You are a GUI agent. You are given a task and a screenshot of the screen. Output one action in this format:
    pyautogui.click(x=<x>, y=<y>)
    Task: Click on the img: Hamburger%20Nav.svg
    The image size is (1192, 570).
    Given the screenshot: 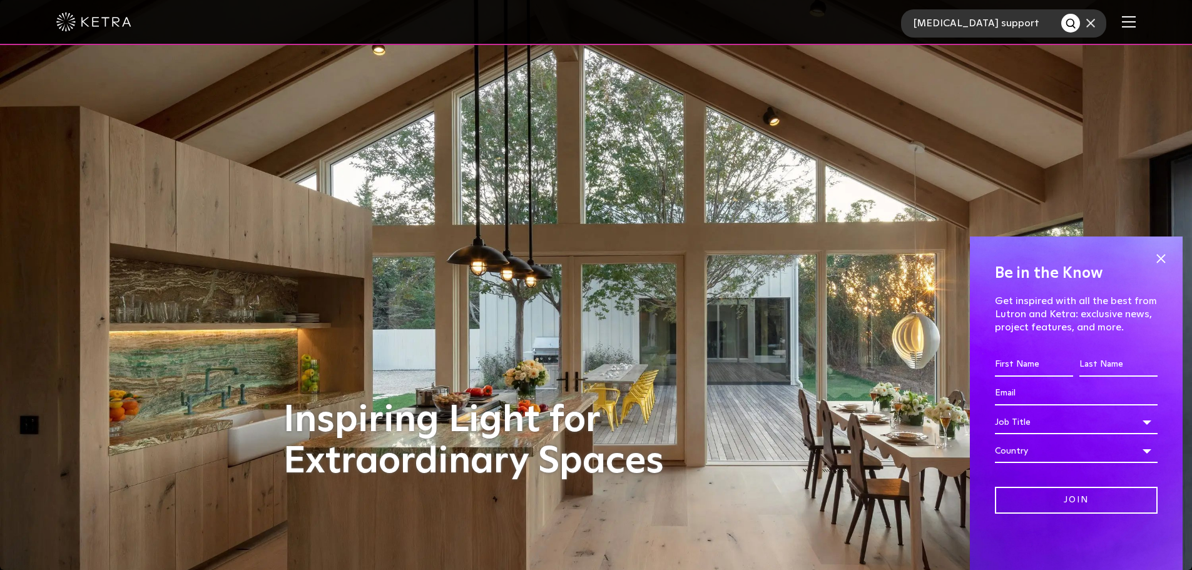 What is the action you would take?
    pyautogui.click(x=1129, y=21)
    